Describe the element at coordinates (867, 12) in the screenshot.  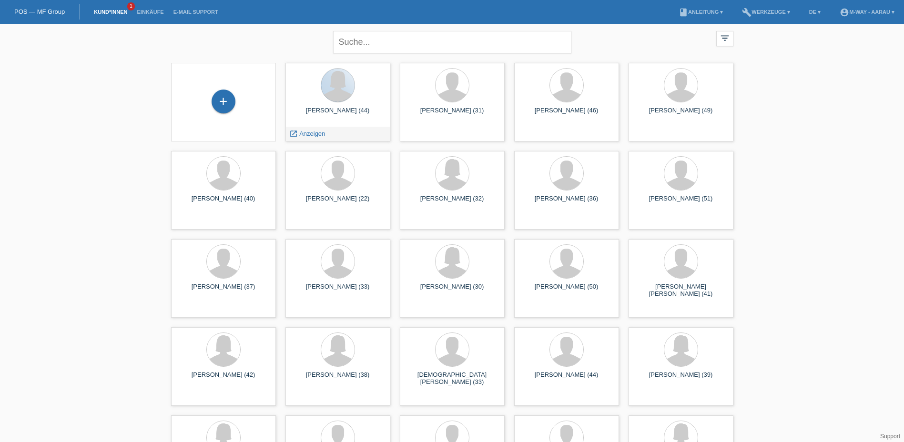
I see `a: account_circlem-way - Aarau ▾` at that location.